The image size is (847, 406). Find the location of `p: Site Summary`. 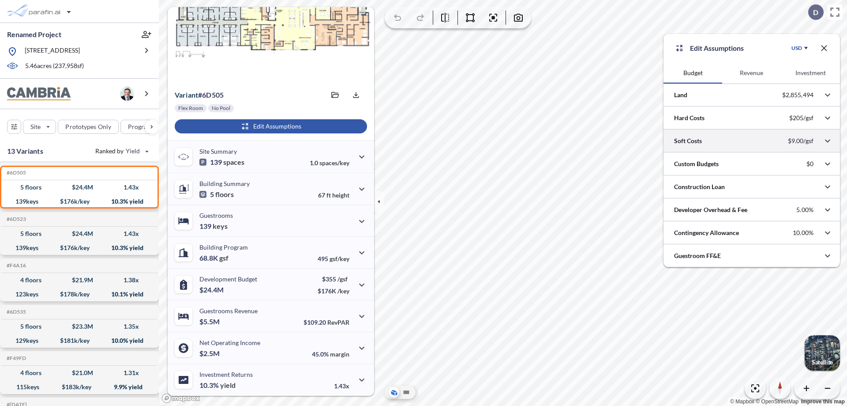

p: Site Summary is located at coordinates (218, 151).